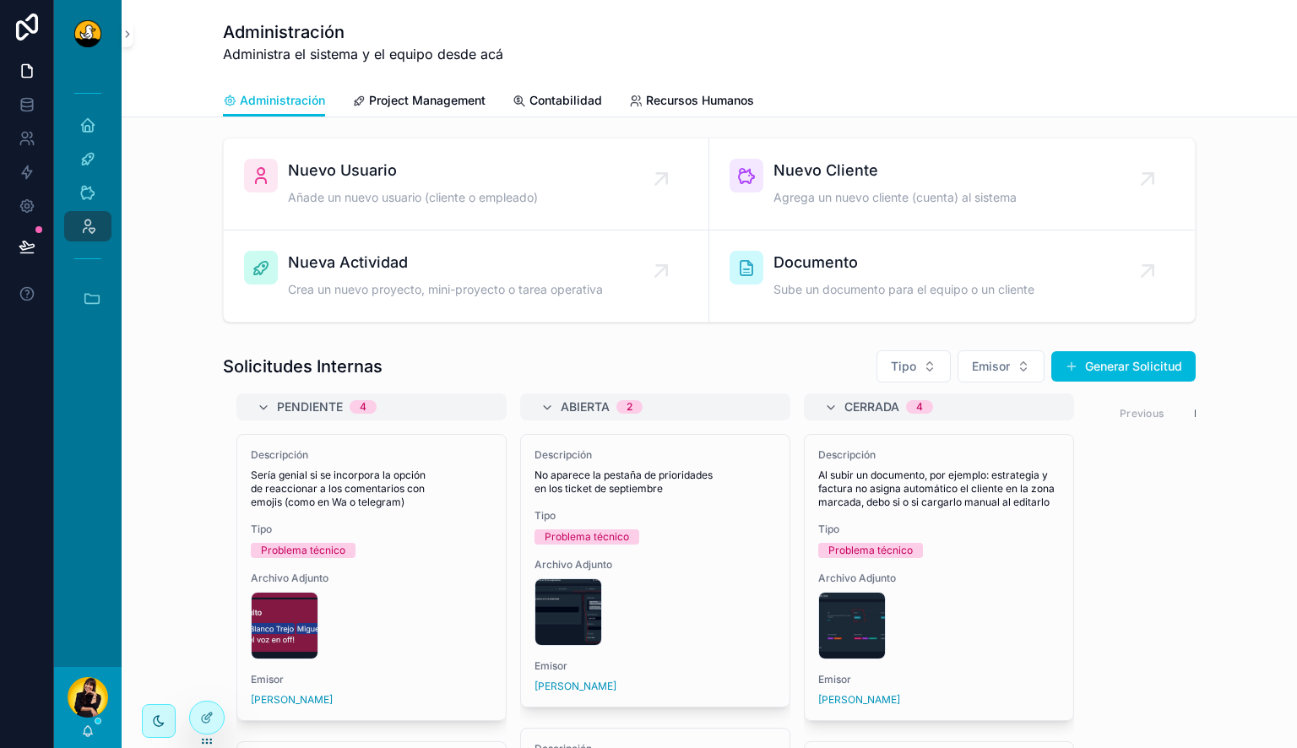  I want to click on span: Añade un nuevo usuario (cliente o empleado), so click(413, 198).